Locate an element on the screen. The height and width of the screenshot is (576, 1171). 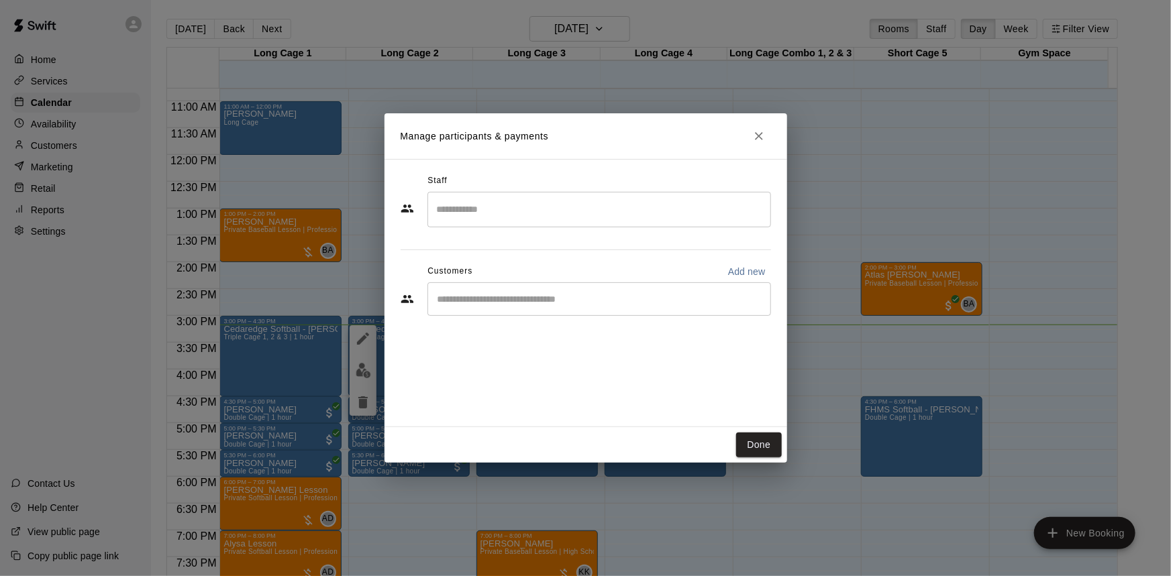
div: Search staff is located at coordinates (599, 209).